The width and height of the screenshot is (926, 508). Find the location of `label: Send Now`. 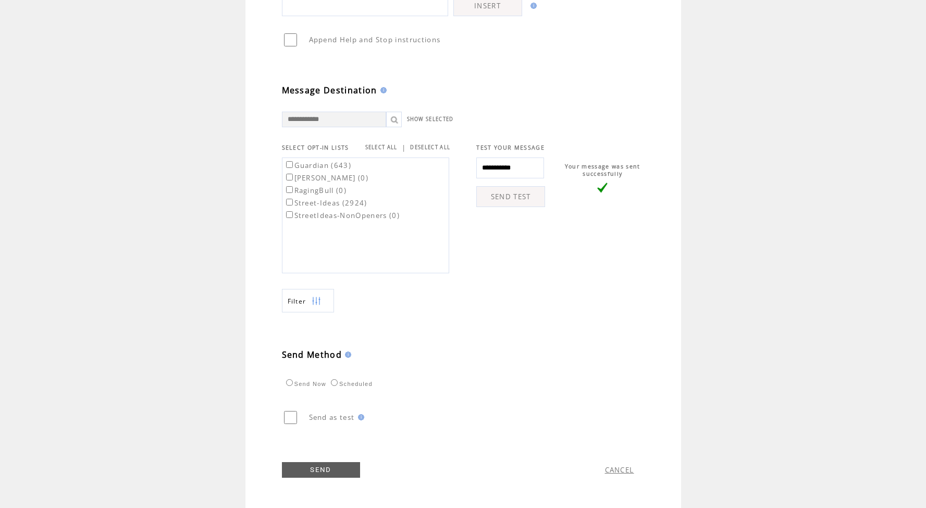

label: Send Now is located at coordinates (305, 384).